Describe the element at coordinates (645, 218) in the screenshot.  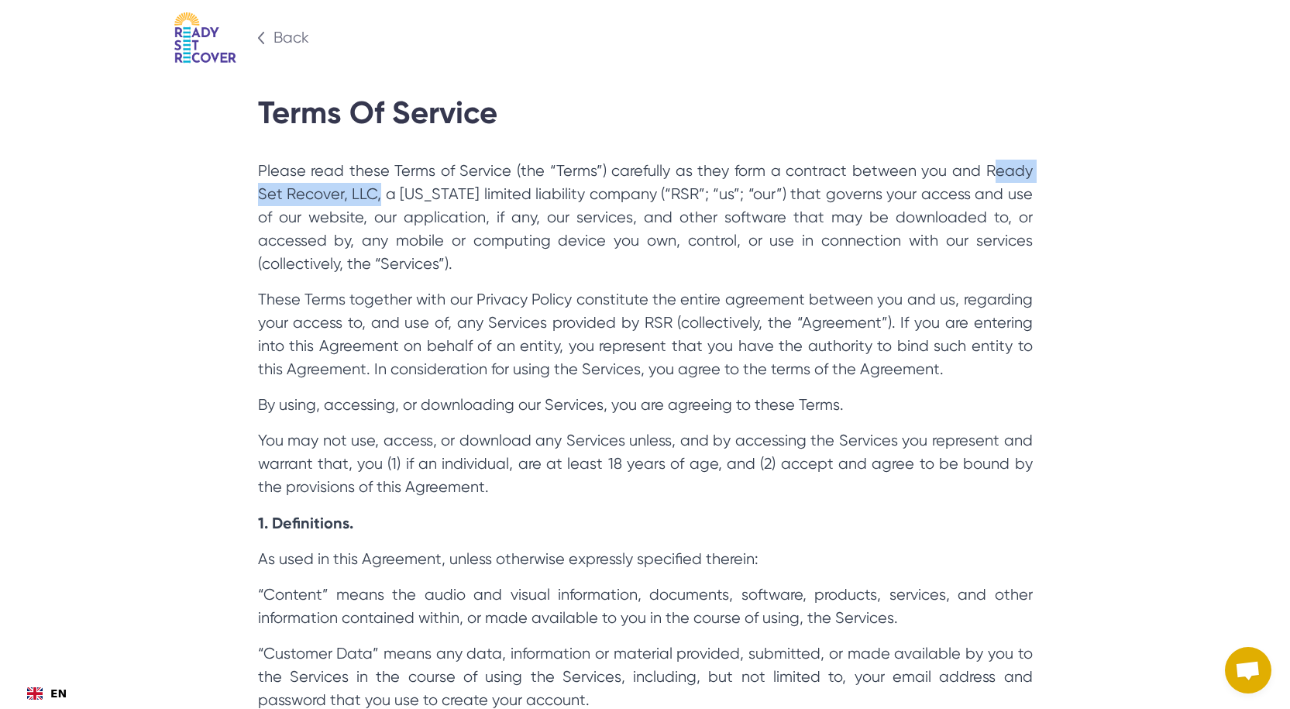
I see `p: Please read these Terms of Service (the “Terms”) carefully as they form a contract between you an...` at that location.